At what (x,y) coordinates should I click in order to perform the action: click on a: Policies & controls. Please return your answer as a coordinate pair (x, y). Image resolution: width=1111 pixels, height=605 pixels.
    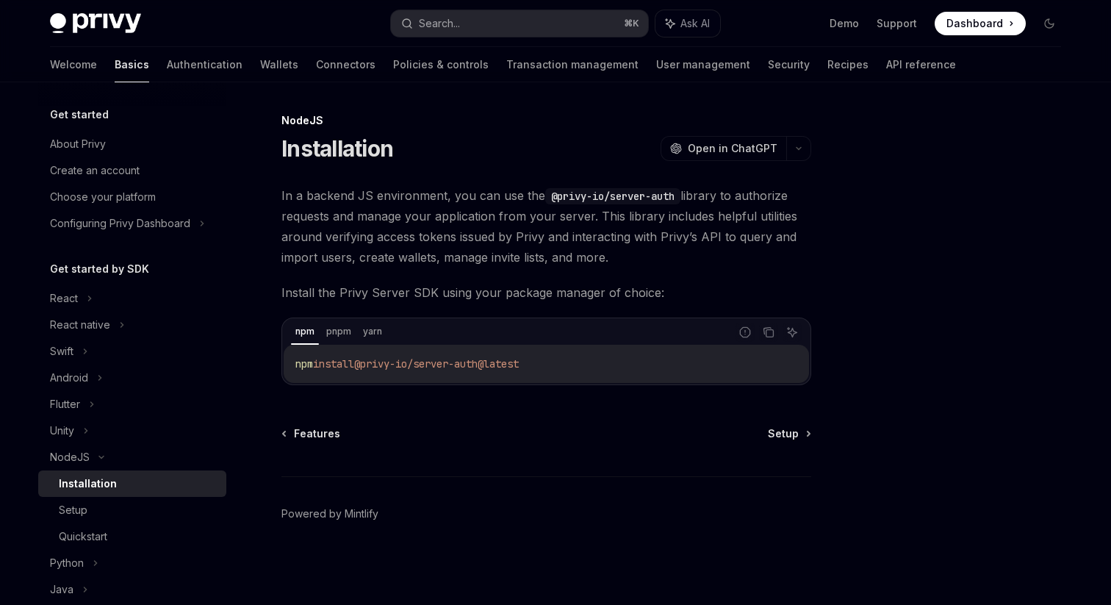
    Looking at the image, I should click on (441, 65).